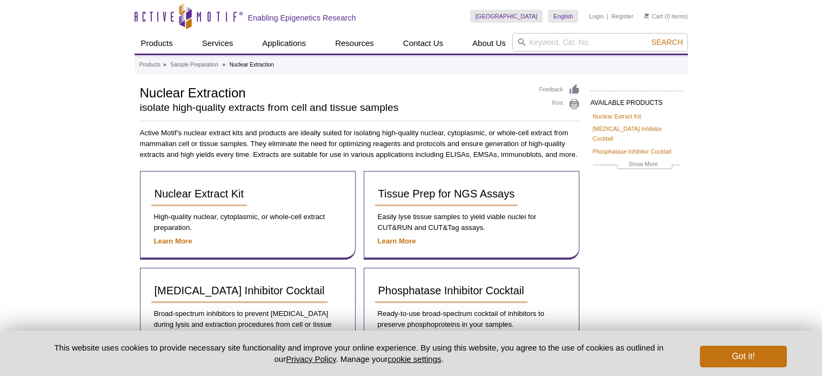 The width and height of the screenshot is (822, 376). I want to click on li: Nuclear Extraction, so click(252, 64).